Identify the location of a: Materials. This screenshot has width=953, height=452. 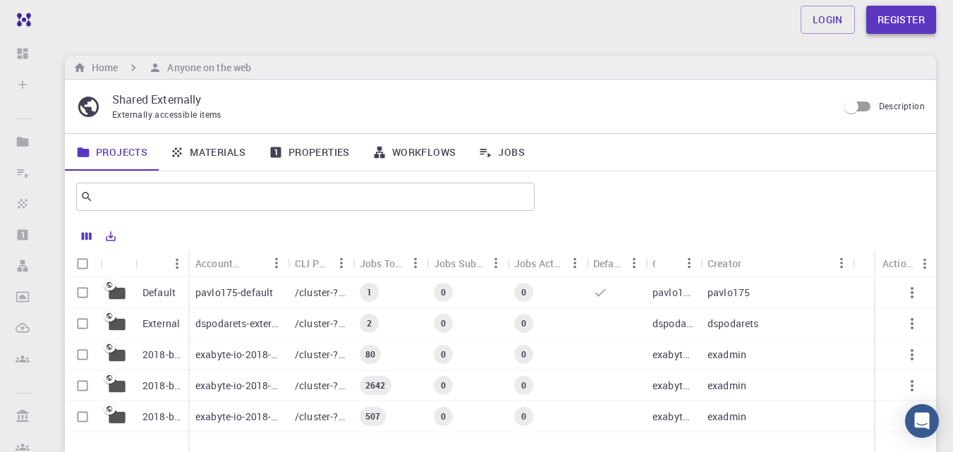
(208, 152).